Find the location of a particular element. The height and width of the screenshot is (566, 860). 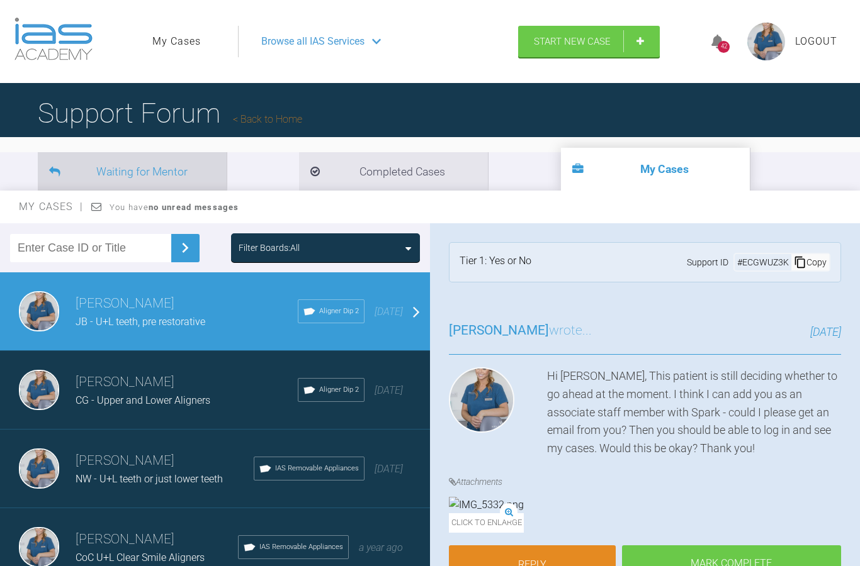

input: Enter Case ID or Title is located at coordinates (91, 248).